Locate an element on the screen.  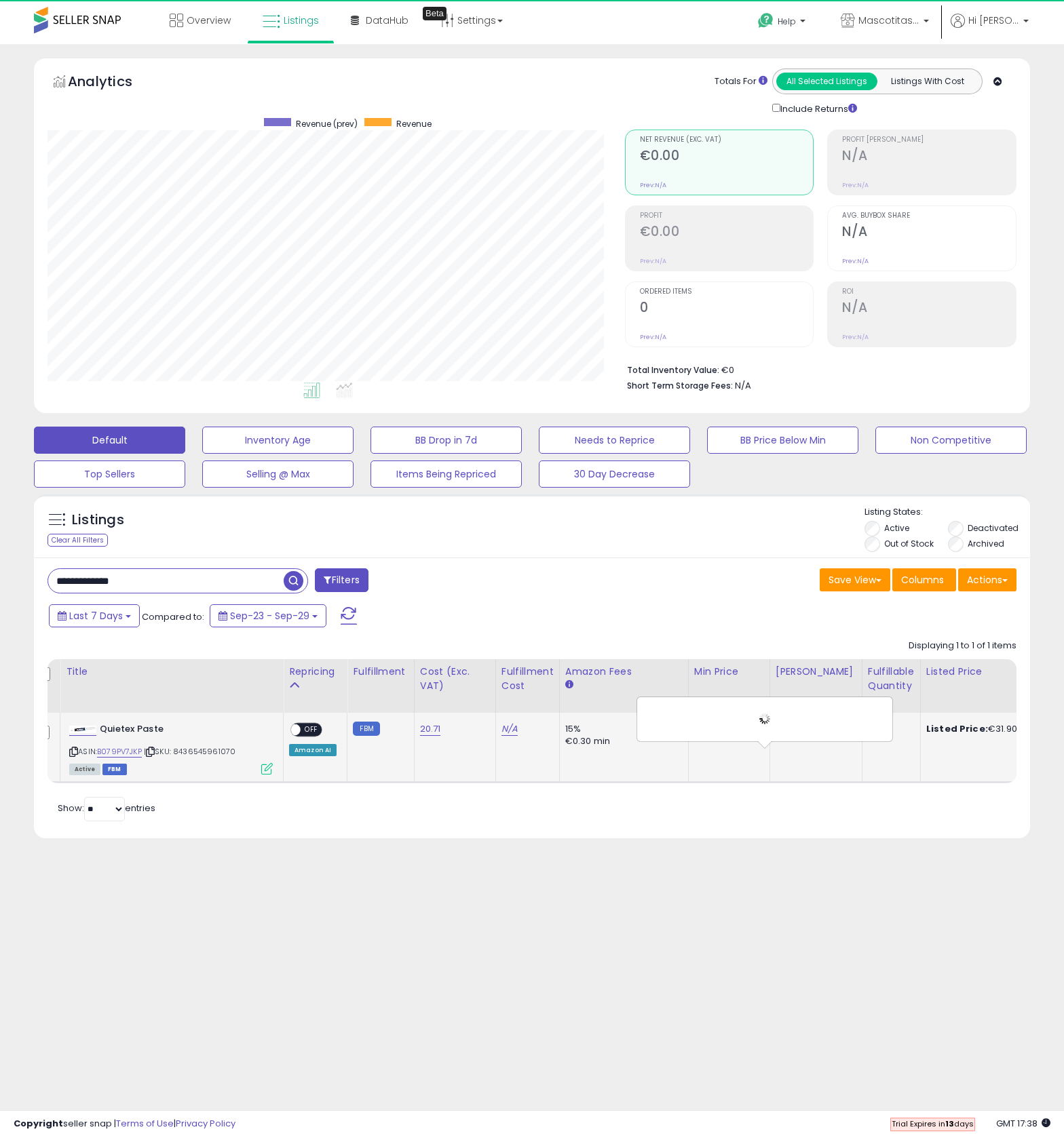
a: B079PV7JKP is located at coordinates (119, 751).